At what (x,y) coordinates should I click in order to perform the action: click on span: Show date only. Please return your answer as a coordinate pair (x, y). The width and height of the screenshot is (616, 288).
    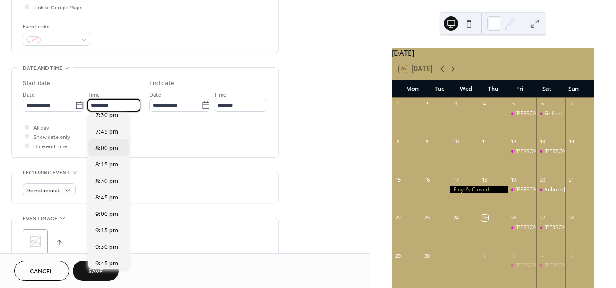
    Looking at the image, I should click on (52, 137).